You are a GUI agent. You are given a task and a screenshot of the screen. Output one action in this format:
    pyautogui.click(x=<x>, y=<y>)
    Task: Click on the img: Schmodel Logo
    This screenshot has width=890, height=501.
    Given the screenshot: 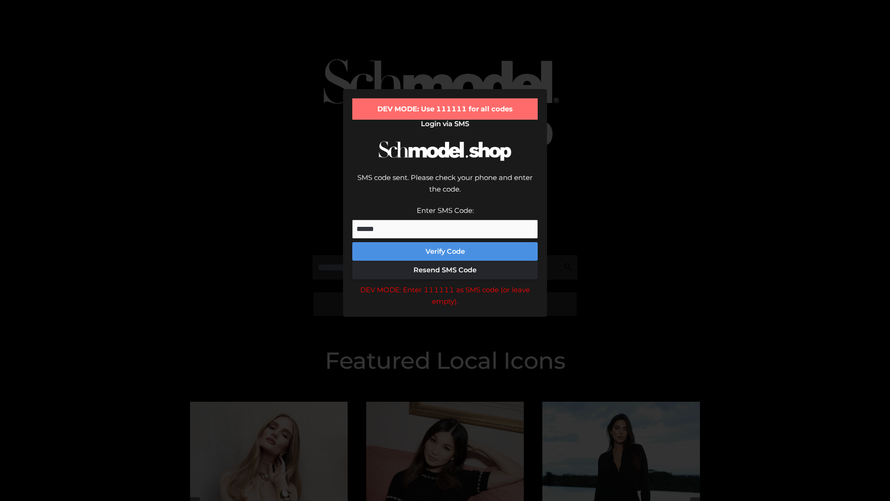 What is the action you would take?
    pyautogui.click(x=445, y=151)
    